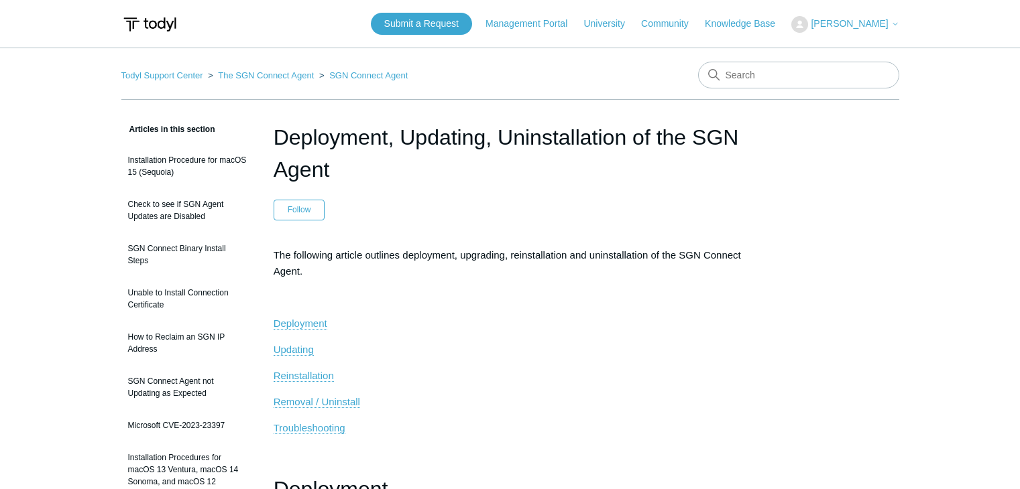 This screenshot has width=1020, height=489. I want to click on li: SGN Connect Agent, so click(362, 75).